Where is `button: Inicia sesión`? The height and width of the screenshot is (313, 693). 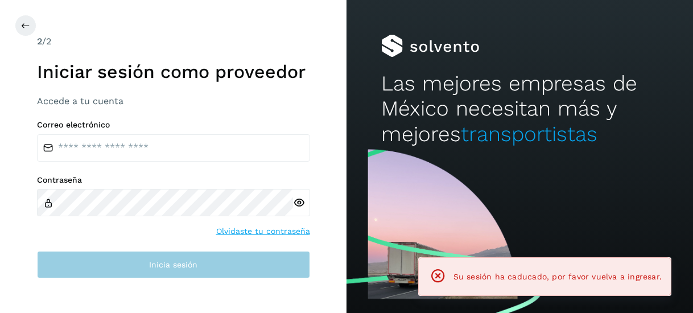 button: Inicia sesión is located at coordinates (173, 264).